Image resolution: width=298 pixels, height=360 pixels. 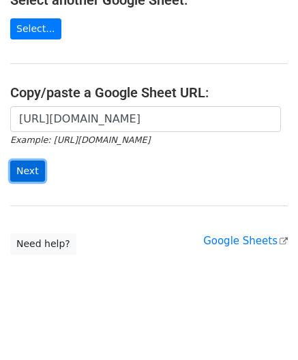 What do you see at coordinates (264, 328) in the screenshot?
I see `div: Chat Widget` at bounding box center [264, 328].